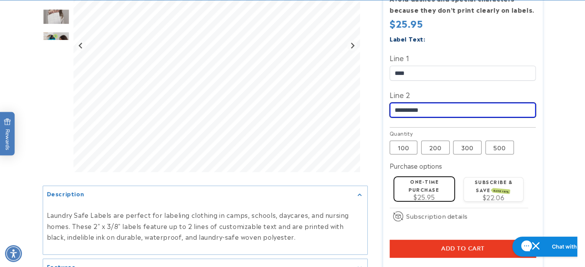 This screenshot has height=267, width=585. What do you see at coordinates (205, 226) in the screenshot?
I see `p: Laundry Safe Labels are perfect for labeling clothing in camps, schools, daycares, and nursing ho...` at bounding box center [205, 226].